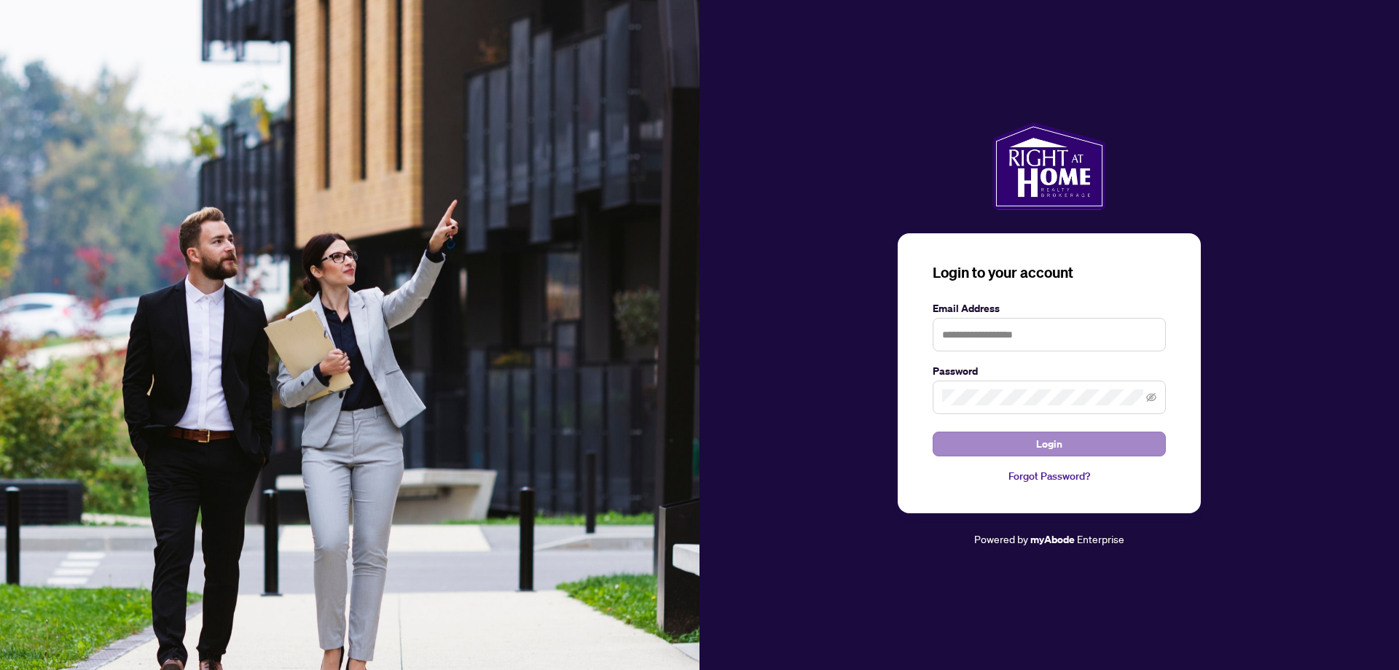 Image resolution: width=1399 pixels, height=670 pixels. I want to click on span: Powered by, so click(1001, 539).